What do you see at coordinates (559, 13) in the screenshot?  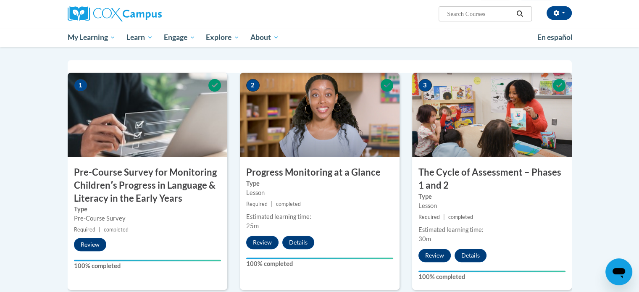 I see `button: Account Settings` at bounding box center [559, 13].